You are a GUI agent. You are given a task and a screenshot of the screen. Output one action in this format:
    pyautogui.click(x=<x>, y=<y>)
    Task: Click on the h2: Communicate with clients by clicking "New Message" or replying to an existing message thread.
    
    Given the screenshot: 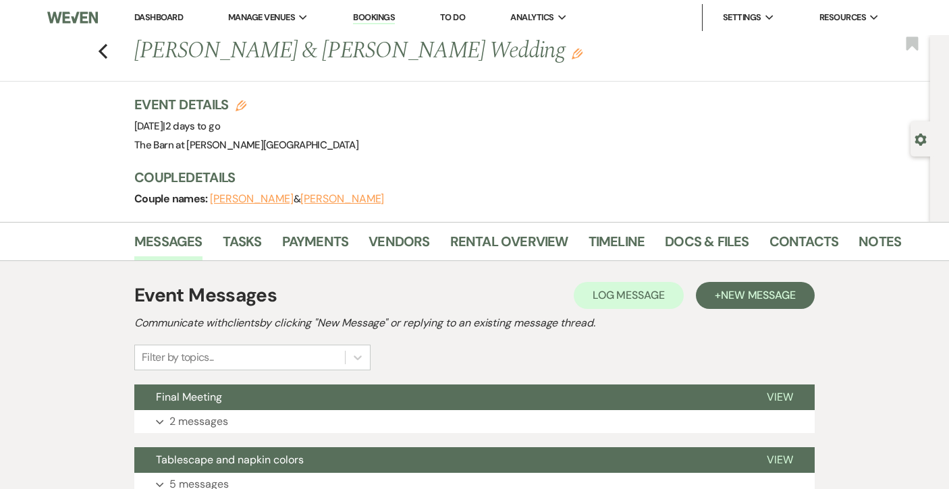 What is the action you would take?
    pyautogui.click(x=474, y=323)
    